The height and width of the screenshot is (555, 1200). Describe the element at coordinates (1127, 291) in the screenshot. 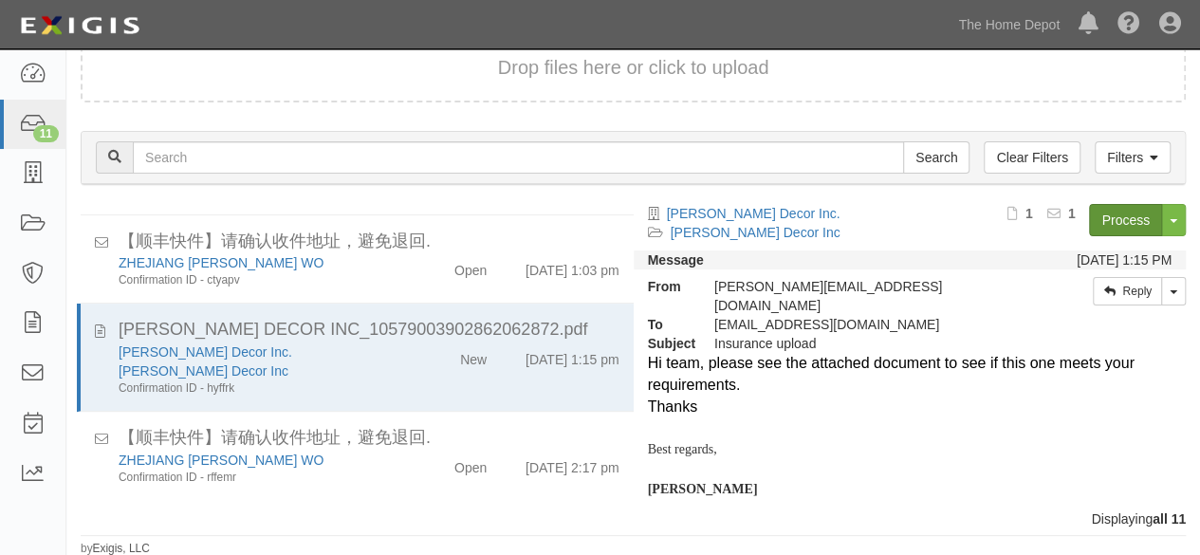

I see `a: Reply` at that location.